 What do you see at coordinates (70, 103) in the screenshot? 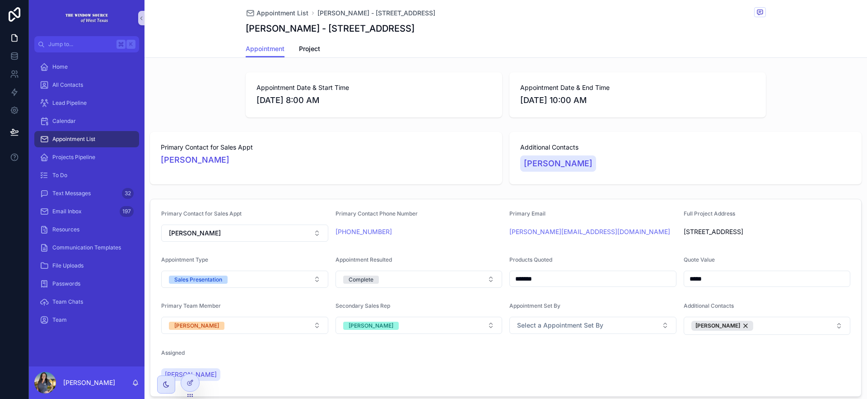
I see `span: Lead Pipeline` at bounding box center [70, 103].